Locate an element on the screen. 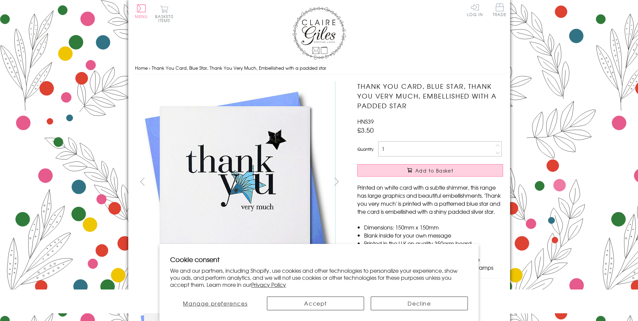 Image resolution: width=638 pixels, height=321 pixels. button: Decline is located at coordinates (419, 303).